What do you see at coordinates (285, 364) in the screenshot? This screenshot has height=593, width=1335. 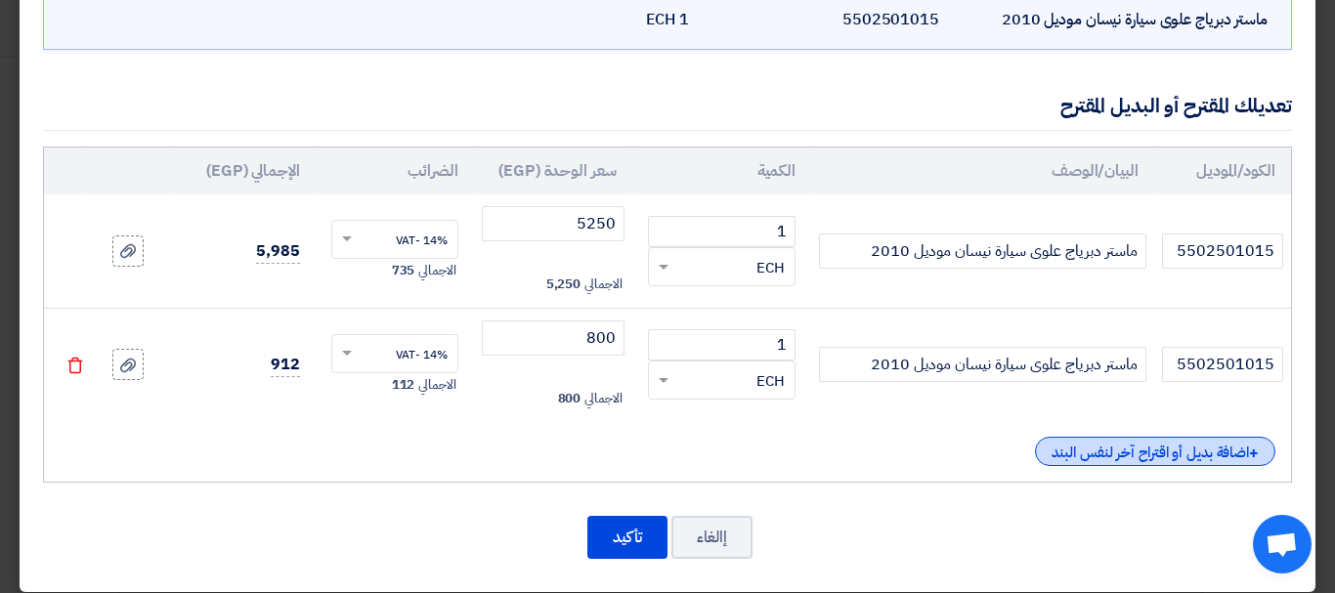 I see `span: 912` at bounding box center [285, 364].